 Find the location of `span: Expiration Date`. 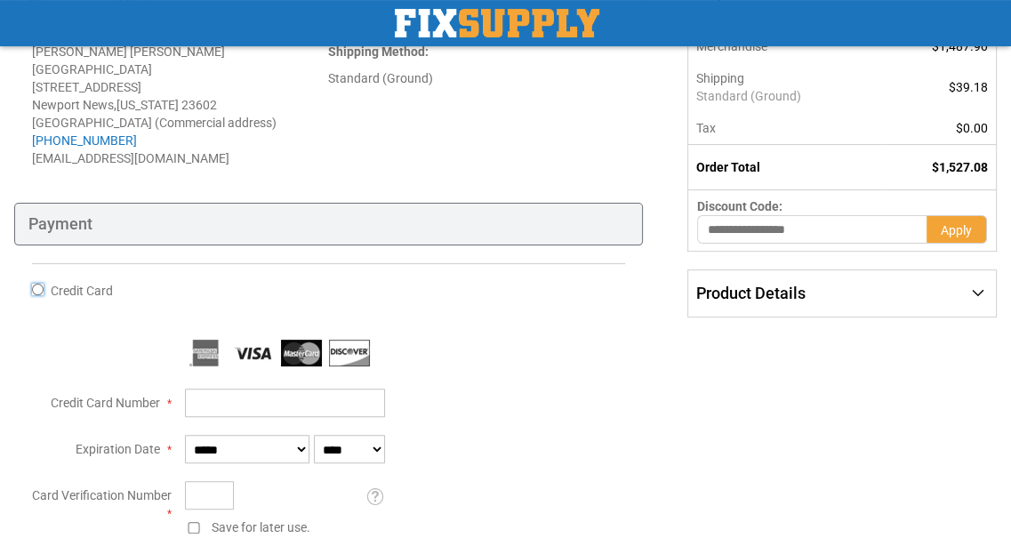

span: Expiration Date is located at coordinates (117, 449).